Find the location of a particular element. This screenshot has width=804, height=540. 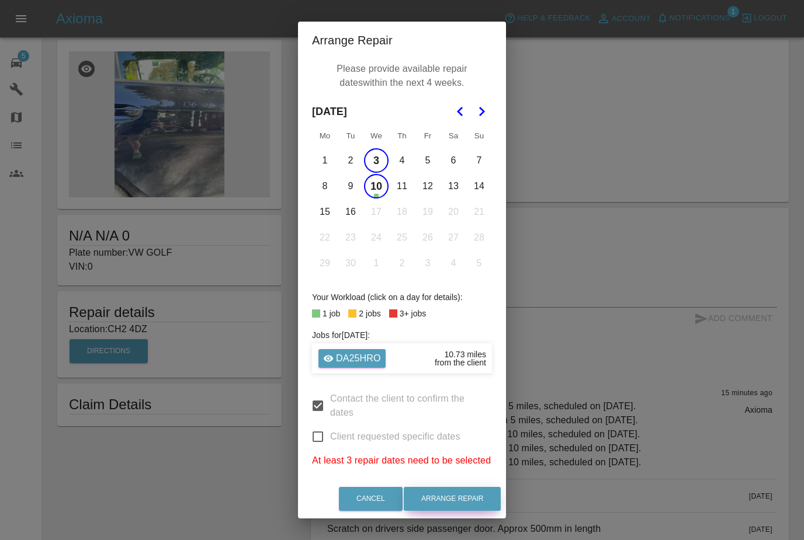

button: Tuesday, September 16th, 2025 is located at coordinates (351, 212).